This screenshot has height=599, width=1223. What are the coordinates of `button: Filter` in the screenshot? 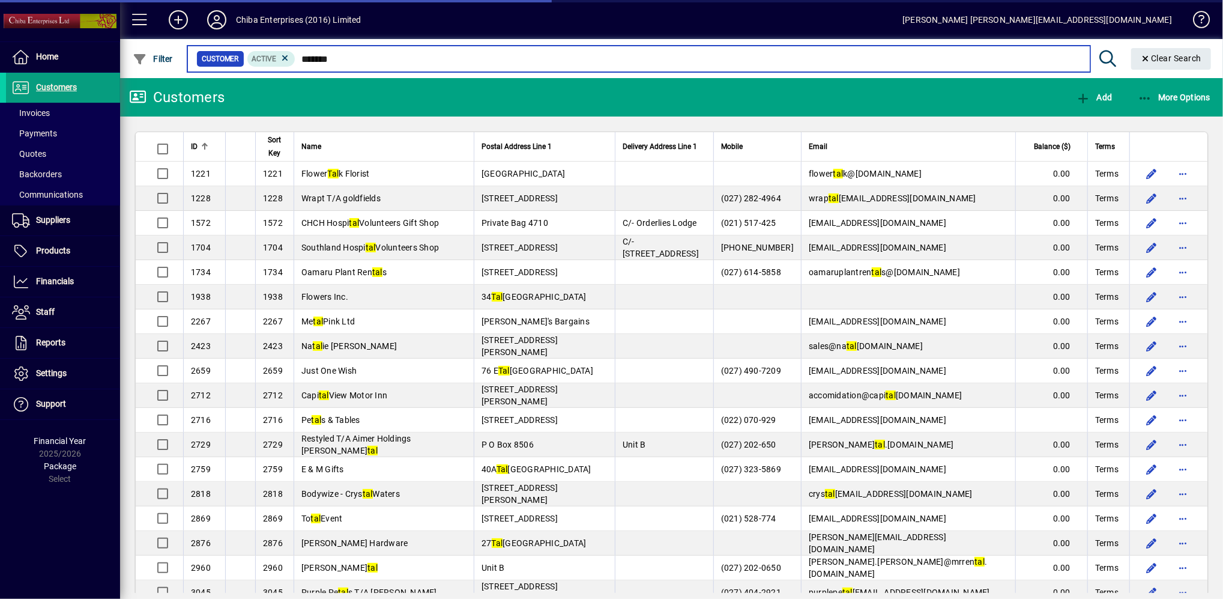 It's located at (152, 59).